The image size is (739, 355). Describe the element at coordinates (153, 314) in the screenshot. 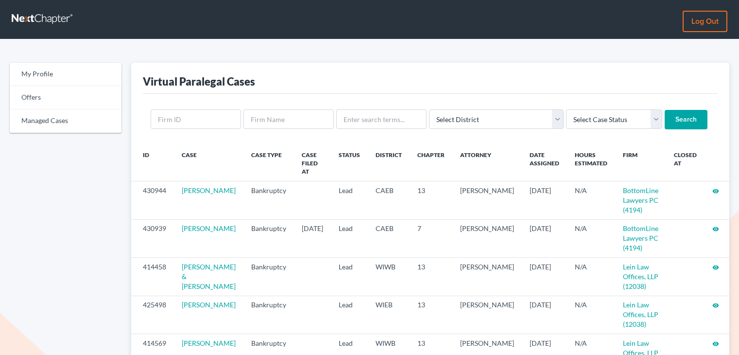

I see `td: 425498` at that location.